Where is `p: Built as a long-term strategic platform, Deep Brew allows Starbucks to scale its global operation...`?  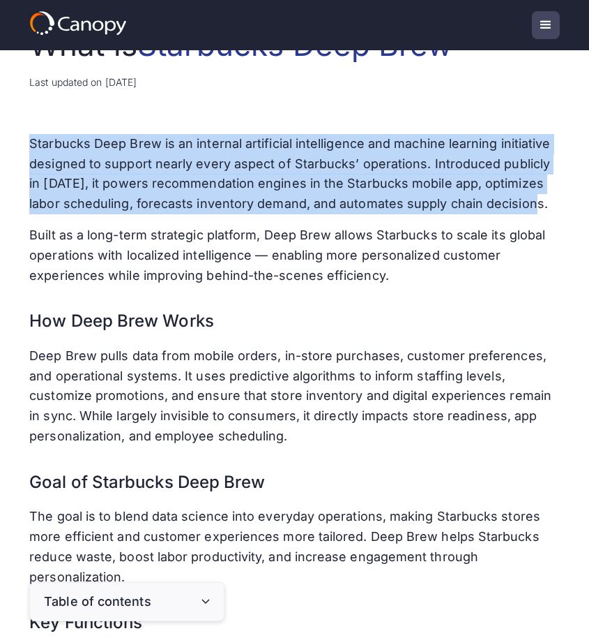
p: Built as a long-term strategic platform, Deep Brew allows Starbucks to scale its global operation... is located at coordinates (294, 255).